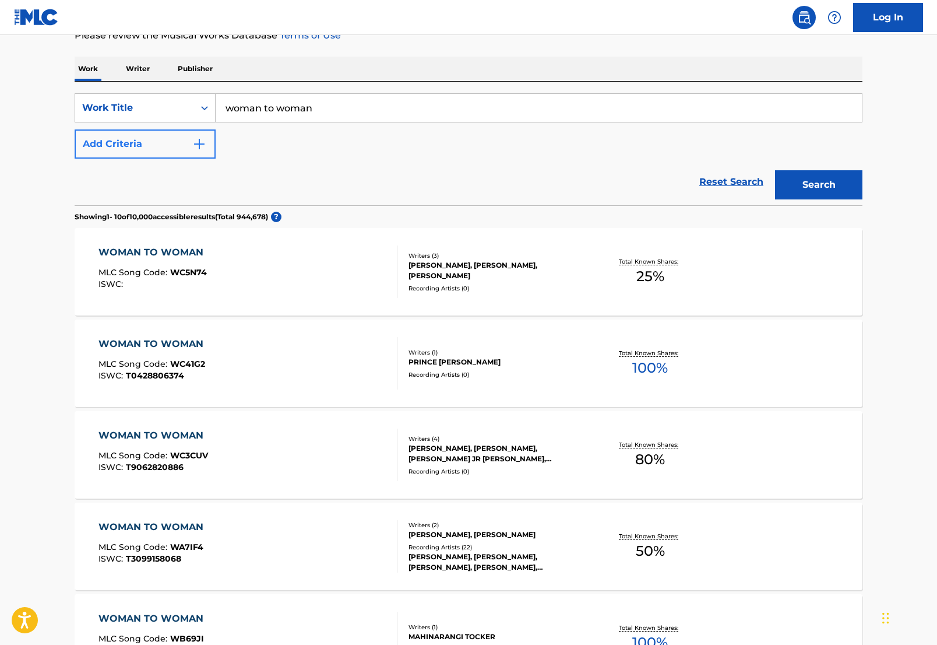 This screenshot has height=645, width=937. I want to click on button: Add Criteria, so click(145, 144).